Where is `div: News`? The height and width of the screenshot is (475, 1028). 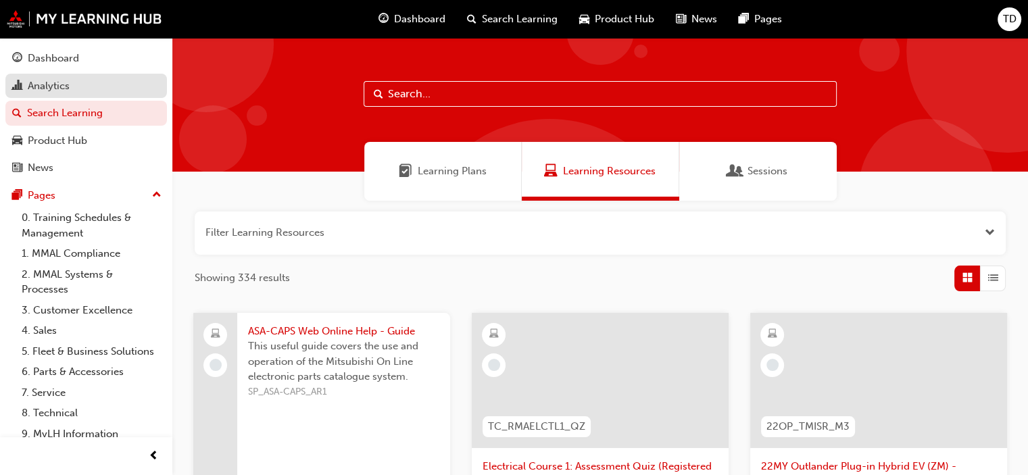
div: News is located at coordinates (41, 168).